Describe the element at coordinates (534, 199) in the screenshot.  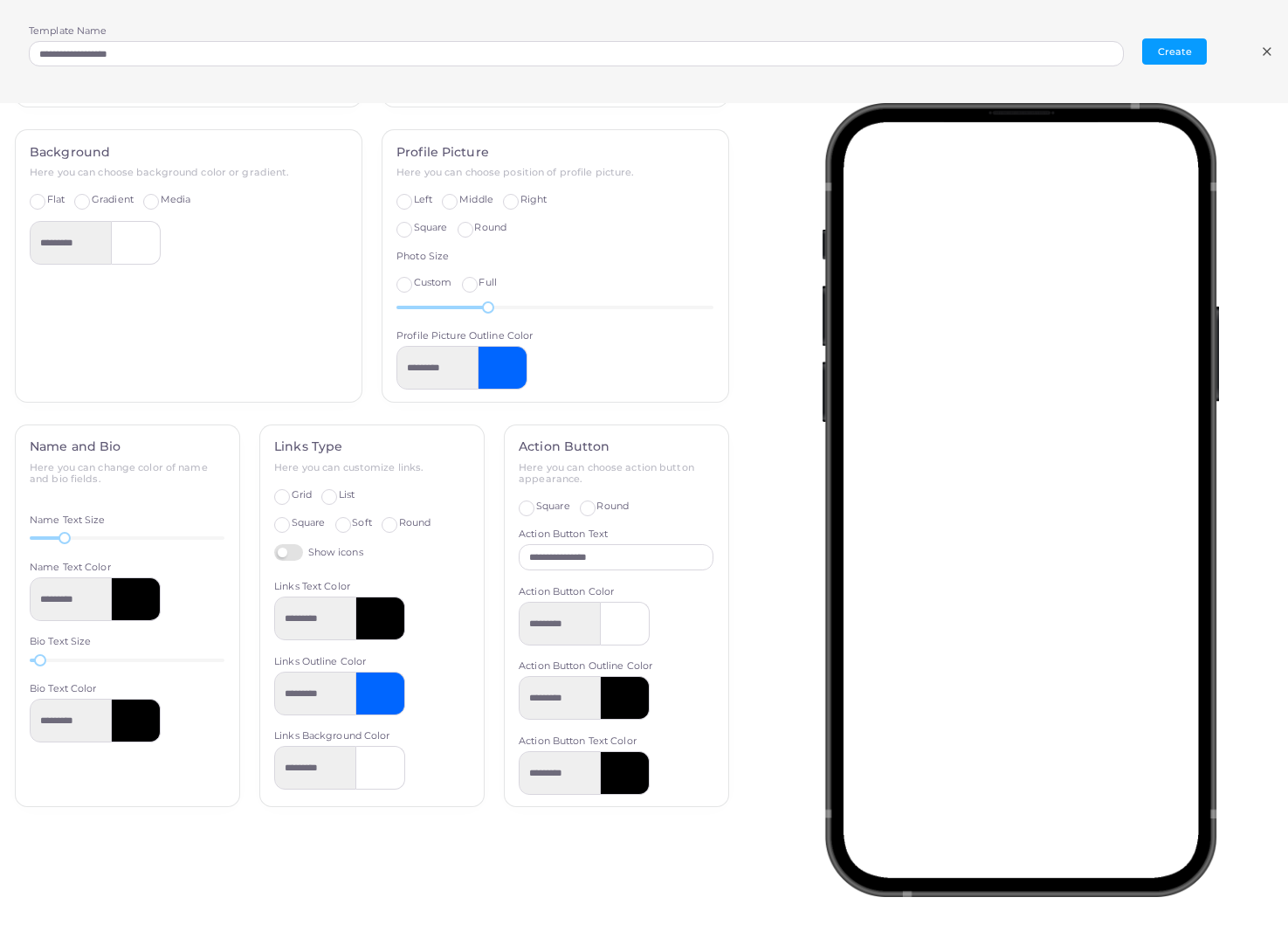
I see `span: Right` at that location.